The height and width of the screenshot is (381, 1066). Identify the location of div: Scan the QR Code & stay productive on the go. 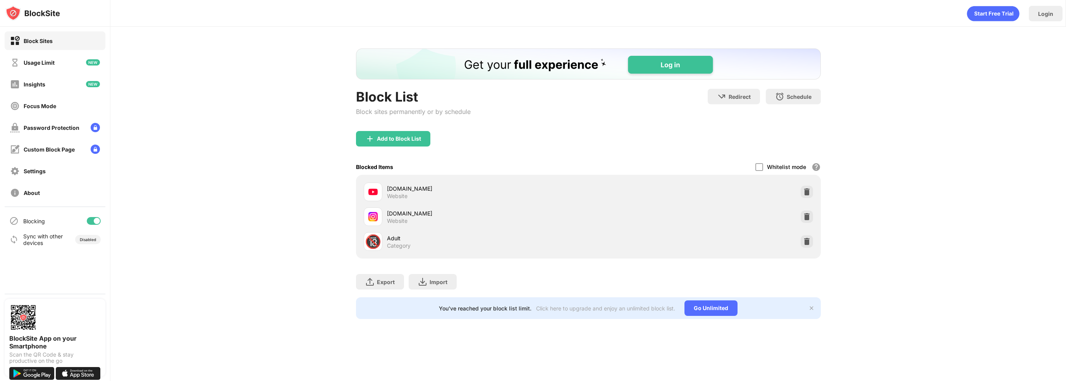
(55, 358).